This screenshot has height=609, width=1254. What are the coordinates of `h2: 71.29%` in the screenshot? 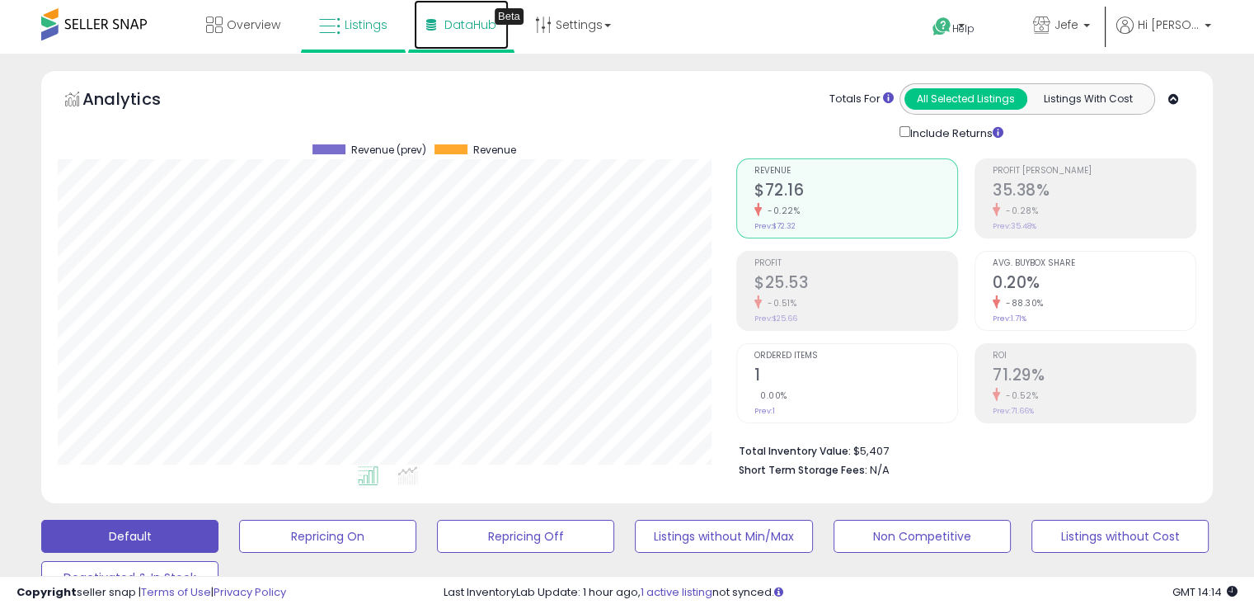 It's located at (1094, 376).